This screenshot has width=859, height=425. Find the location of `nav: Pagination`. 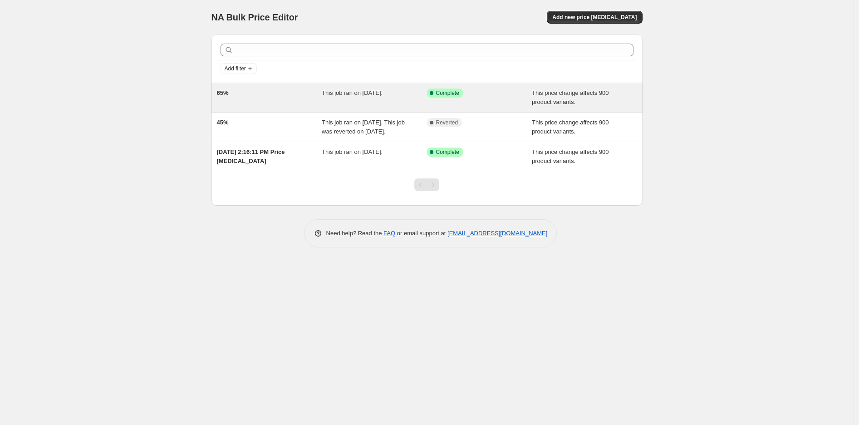

nav: Pagination is located at coordinates (426, 185).